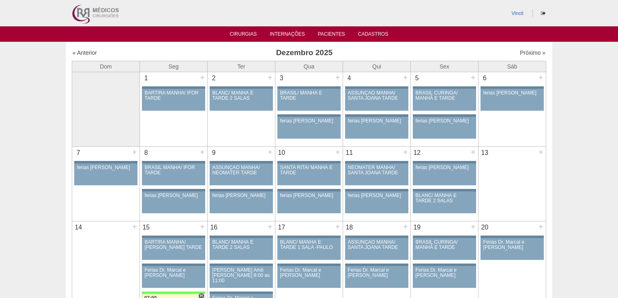 The image size is (618, 298). I want to click on div: 3, so click(281, 78).